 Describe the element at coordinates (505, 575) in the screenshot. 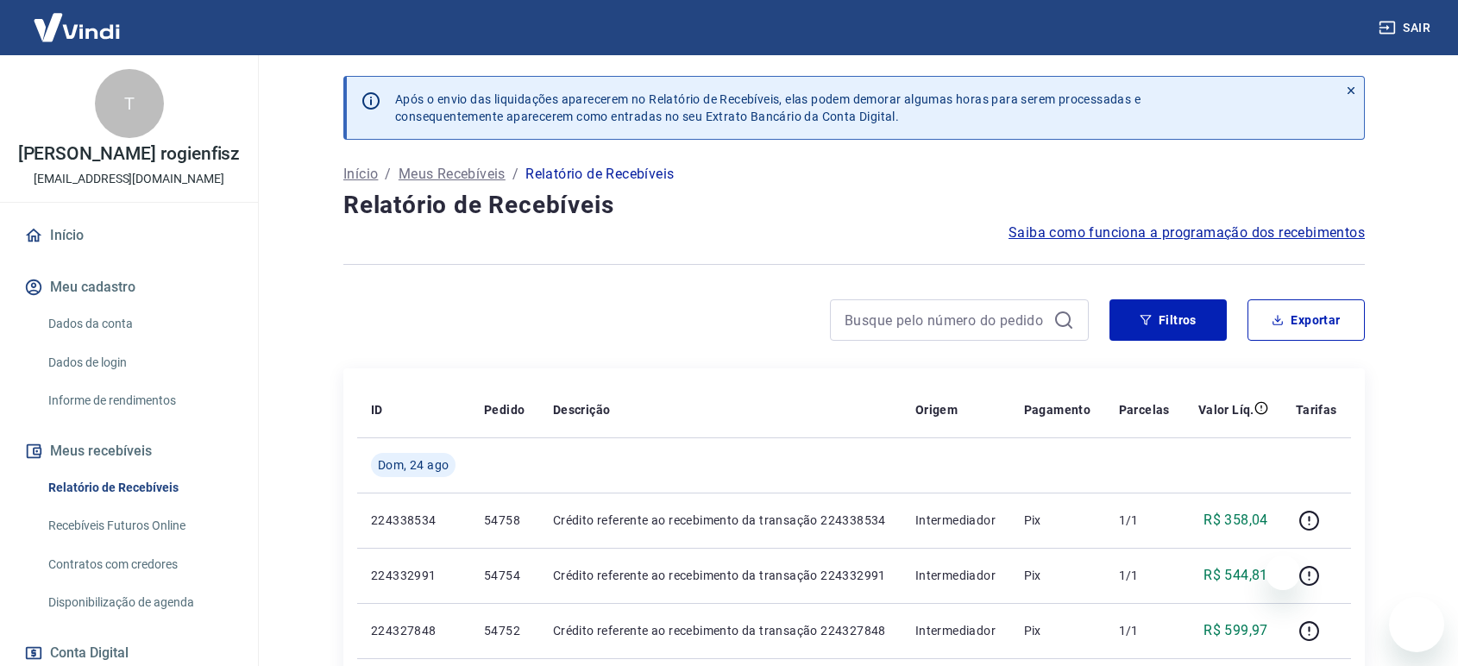

I see `p: 54754` at that location.